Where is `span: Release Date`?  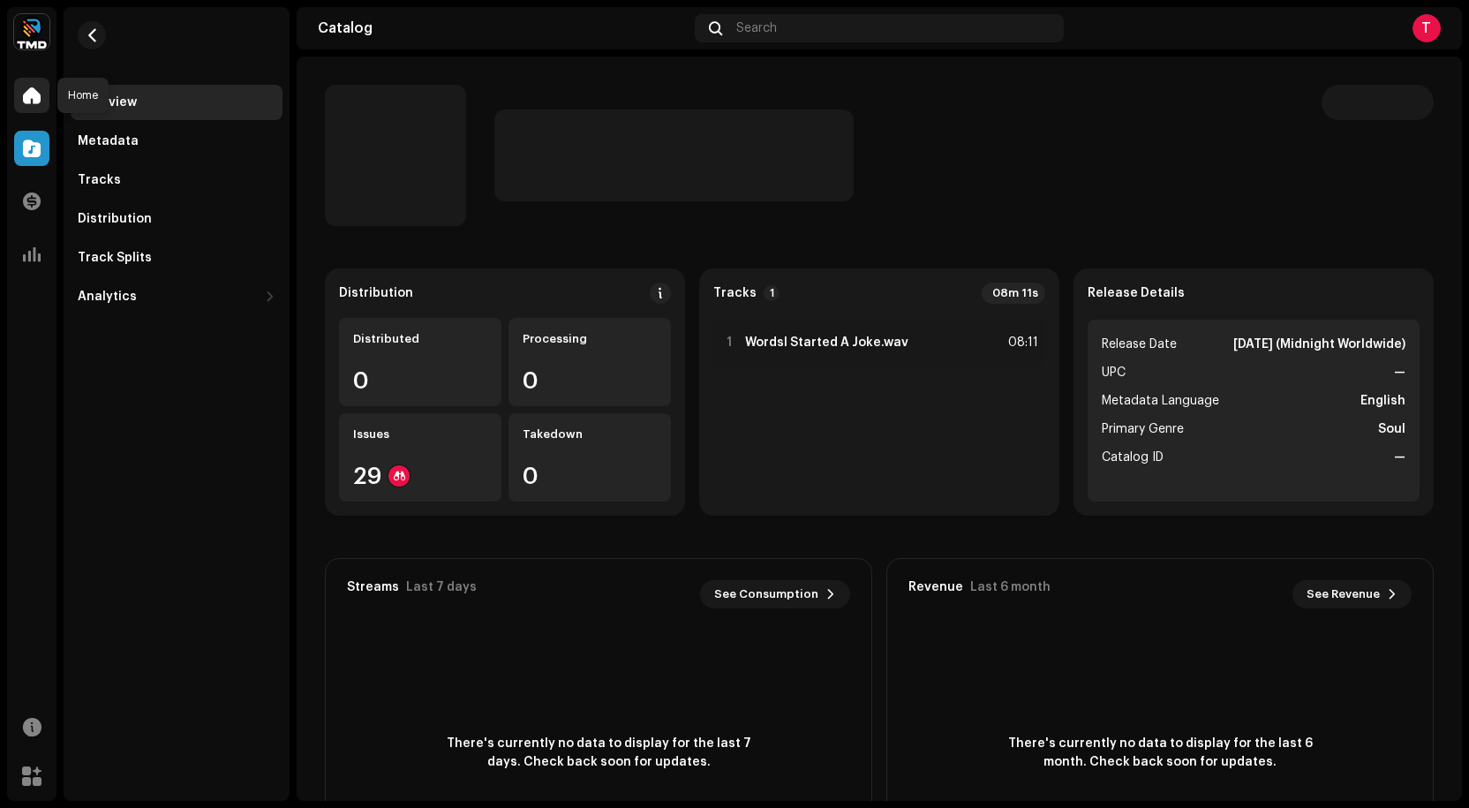 span: Release Date is located at coordinates (1139, 344).